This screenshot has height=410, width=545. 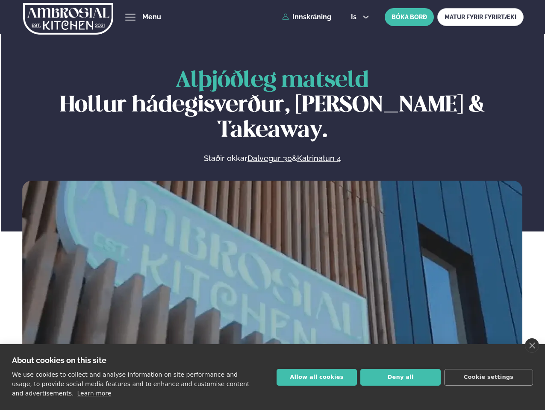 What do you see at coordinates (360, 17) in the screenshot?
I see `button: is` at bounding box center [360, 17].